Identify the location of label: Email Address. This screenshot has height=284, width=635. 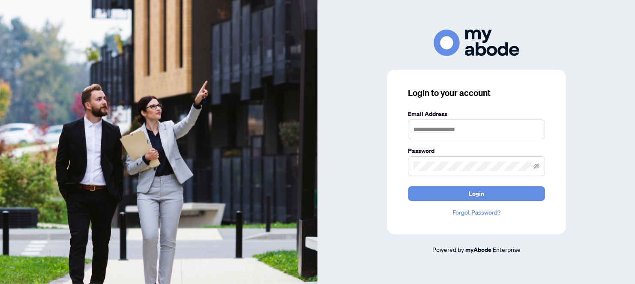
(477, 114).